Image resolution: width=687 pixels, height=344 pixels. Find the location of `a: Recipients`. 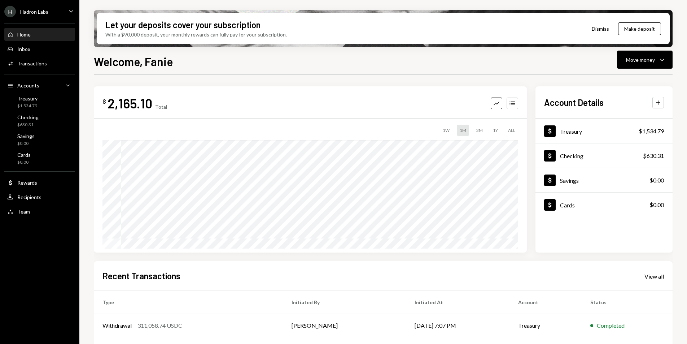

a: Recipients is located at coordinates (40, 197).